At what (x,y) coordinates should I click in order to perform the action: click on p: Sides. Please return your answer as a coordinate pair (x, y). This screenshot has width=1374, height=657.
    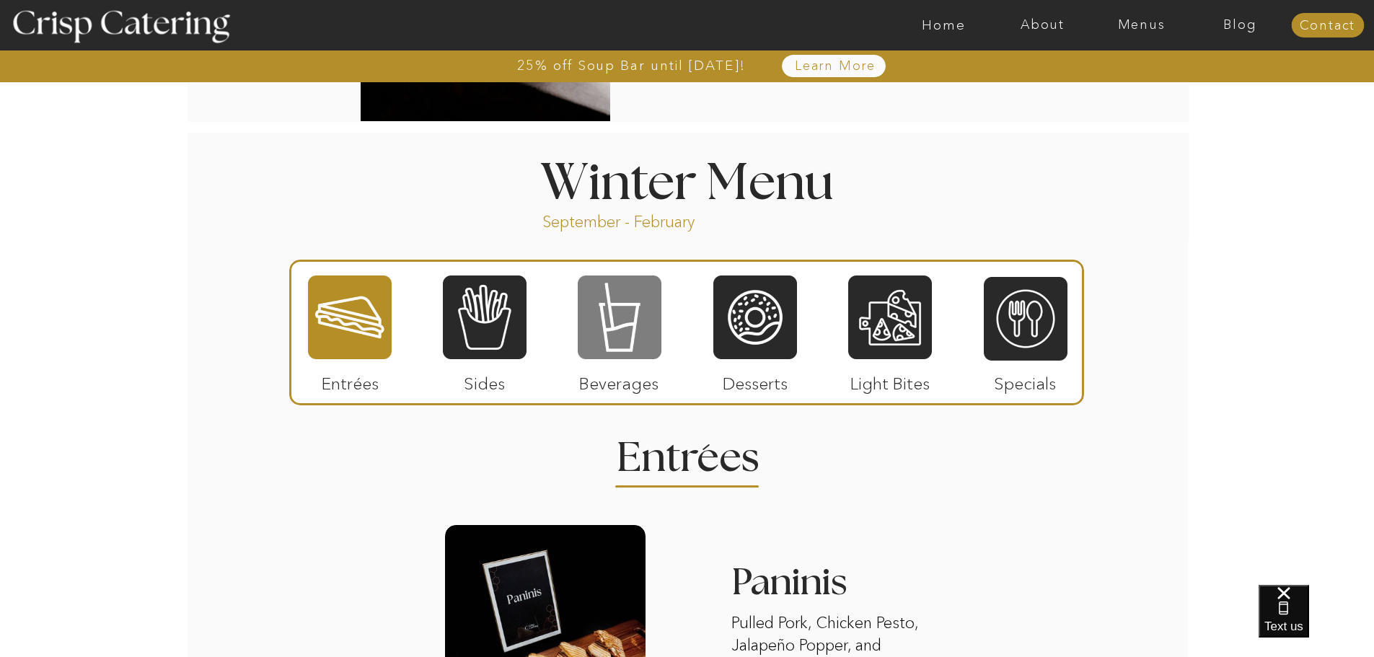
    Looking at the image, I should click on (484, 380).